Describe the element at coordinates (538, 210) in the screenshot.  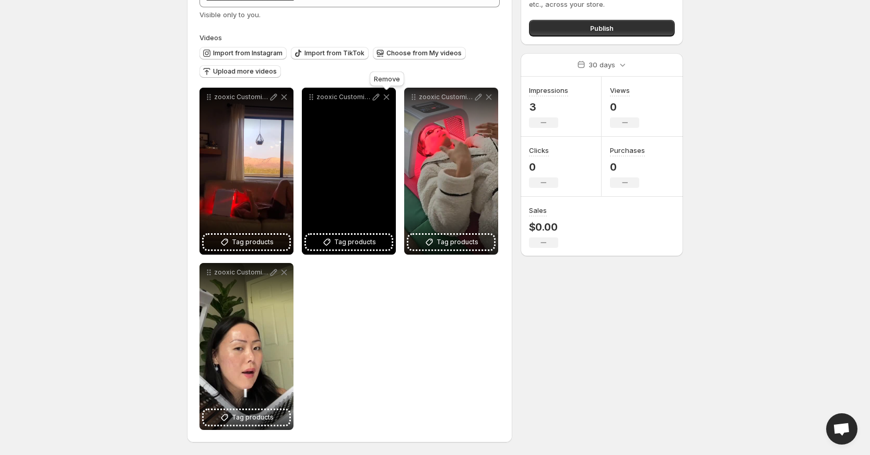
I see `h3: Sales` at that location.